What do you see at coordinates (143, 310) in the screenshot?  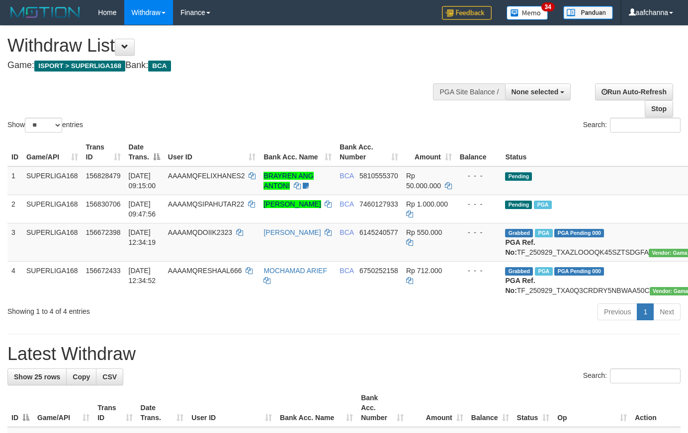 I see `div: Showing 1 to 4 of 4 entries` at bounding box center [143, 310].